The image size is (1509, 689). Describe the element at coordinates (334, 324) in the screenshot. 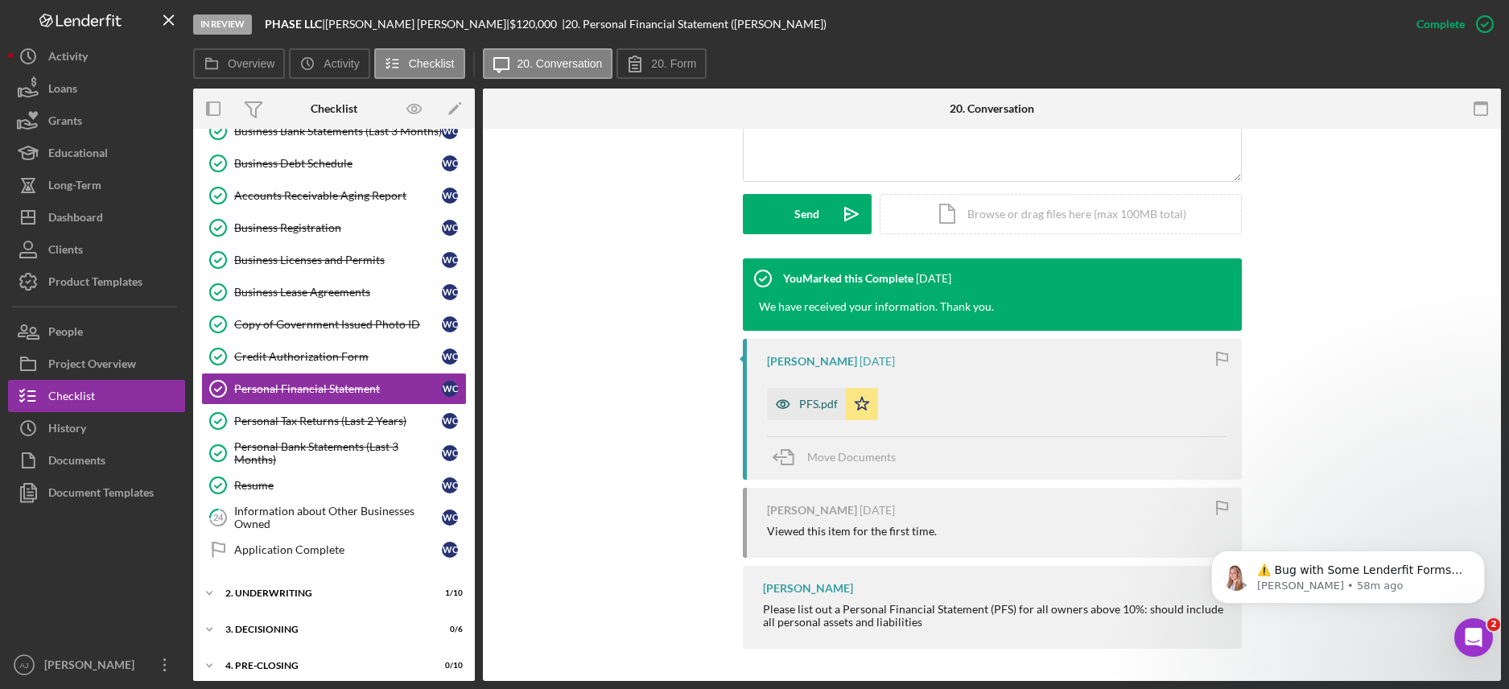

I see `a: Copy of Government Issued Photo IDWC` at that location.